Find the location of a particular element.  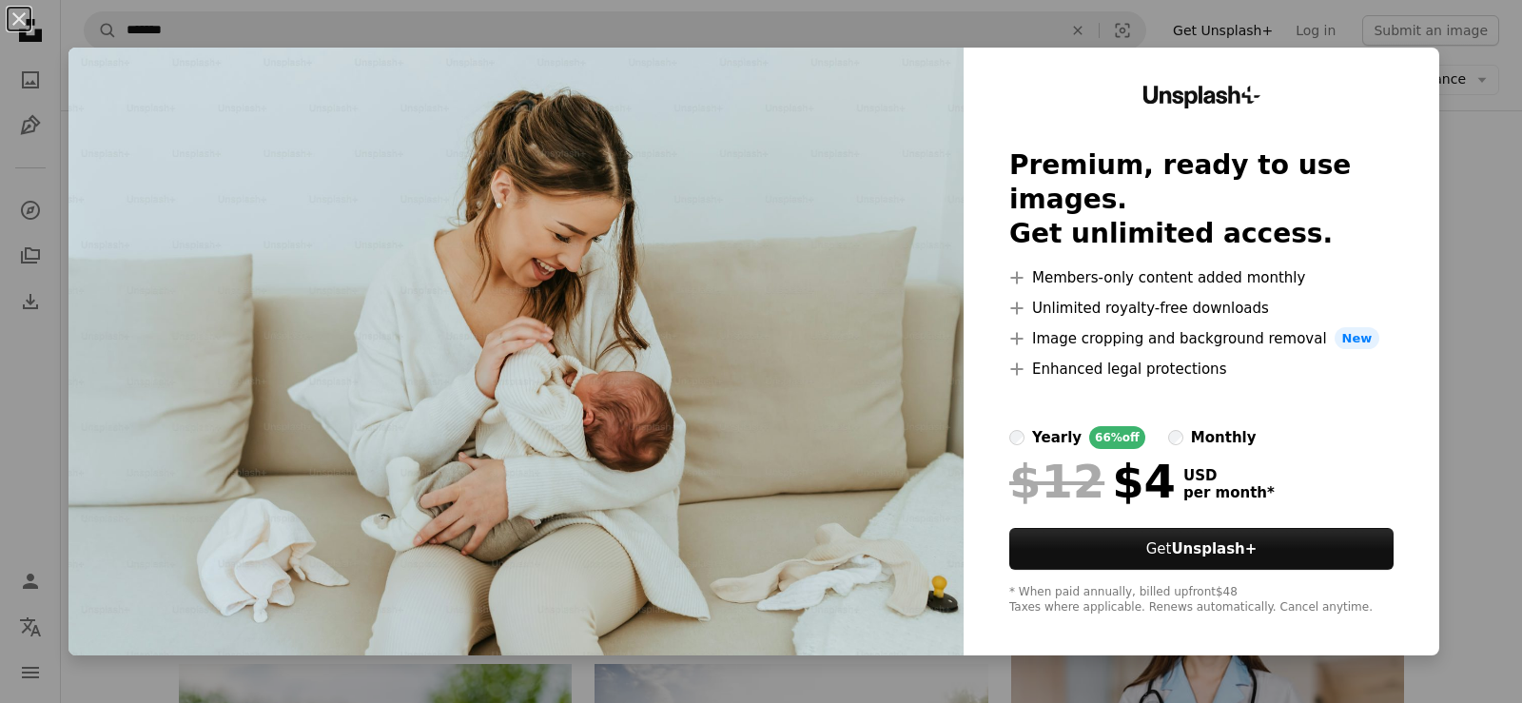

div: monthly is located at coordinates (1224, 438).